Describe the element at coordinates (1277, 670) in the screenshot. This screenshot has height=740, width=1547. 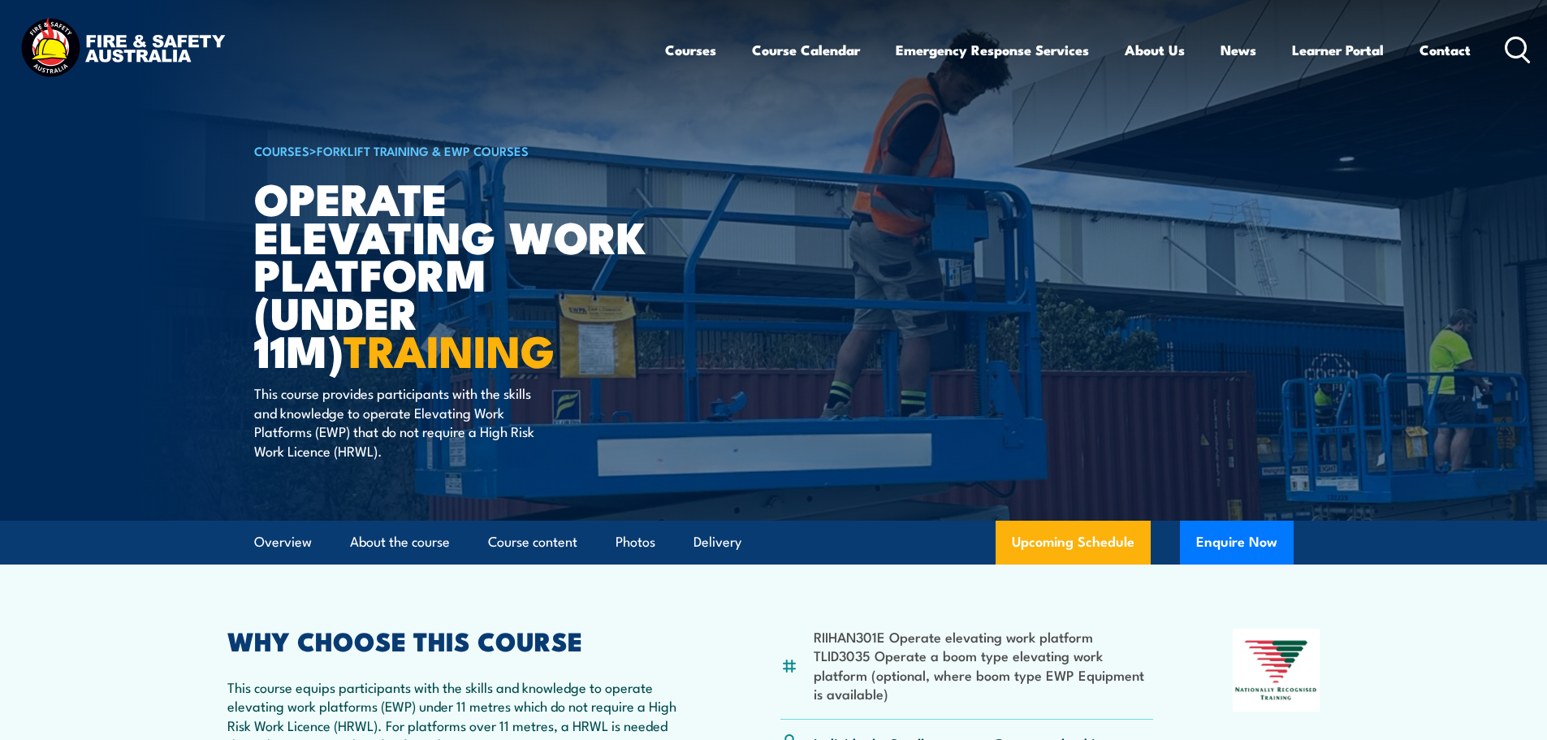
I see `img: Nationally Recognised Training logo.` at that location.